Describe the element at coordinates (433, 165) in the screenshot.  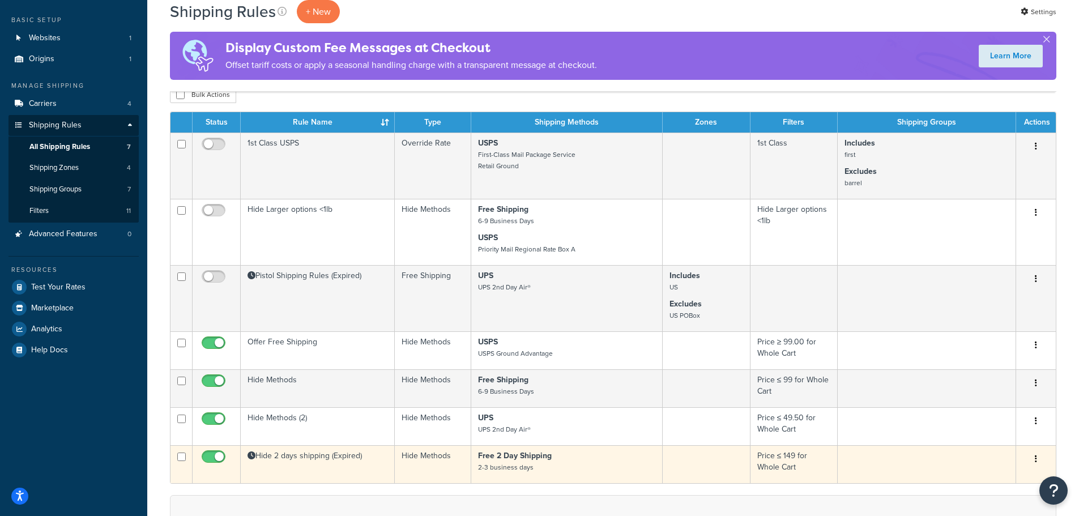
I see `td: Override Rate` at that location.